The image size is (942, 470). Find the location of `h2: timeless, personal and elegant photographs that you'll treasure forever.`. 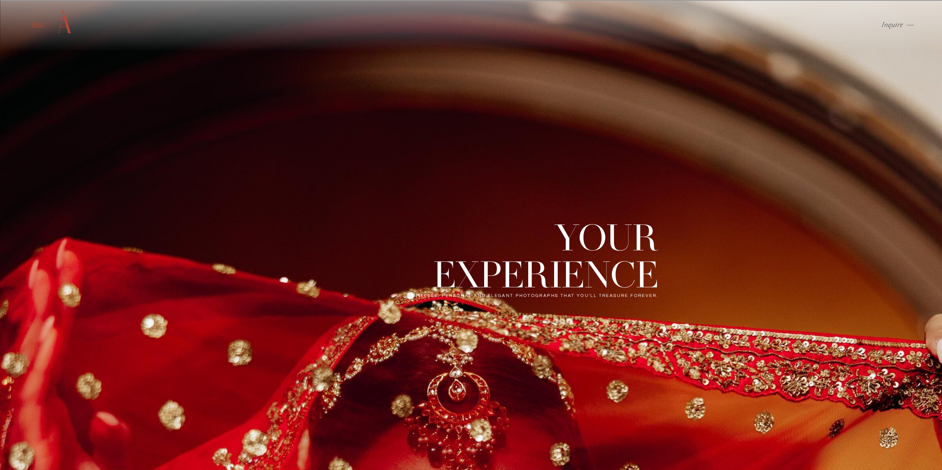

h2: timeless, personal and elegant photographs that you'll treasure forever. is located at coordinates (534, 296).